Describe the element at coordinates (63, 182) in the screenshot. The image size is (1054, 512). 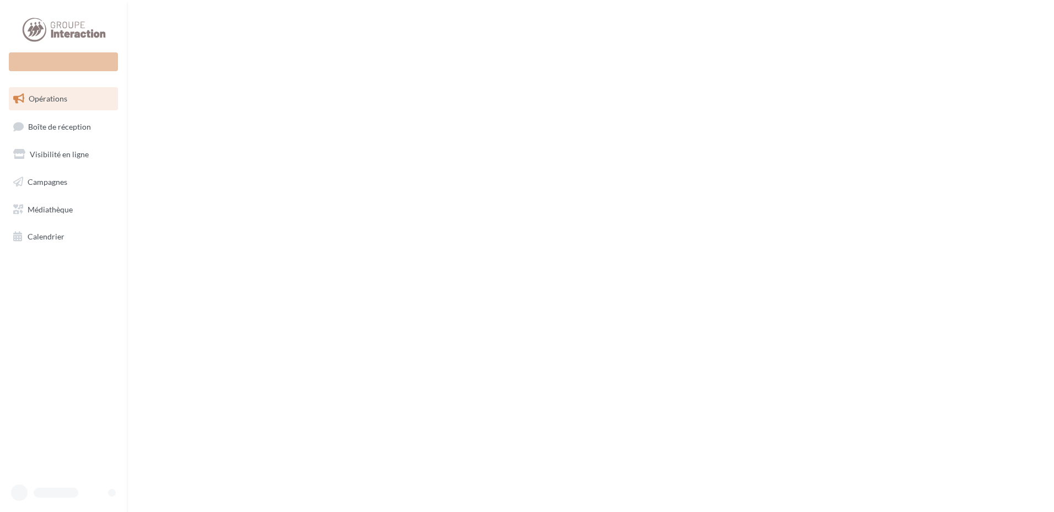
I see `a: Campagnes` at that location.